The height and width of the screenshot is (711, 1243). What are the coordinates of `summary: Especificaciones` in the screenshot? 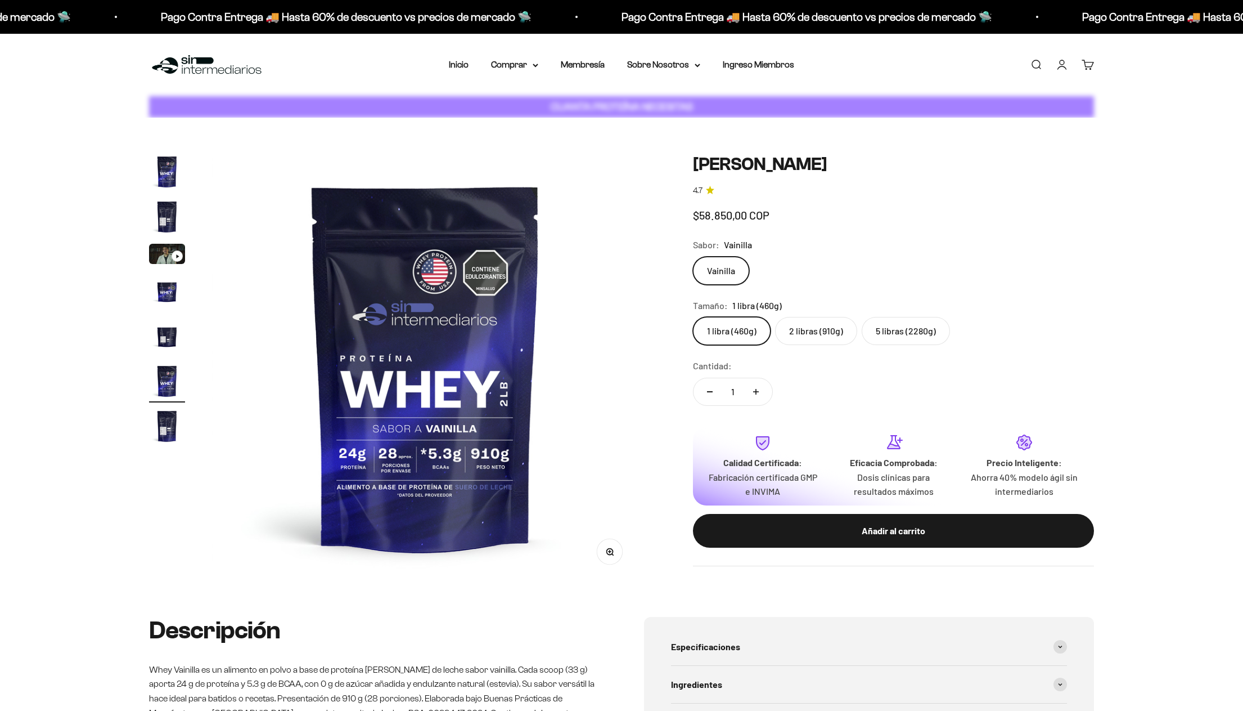 It's located at (869, 646).